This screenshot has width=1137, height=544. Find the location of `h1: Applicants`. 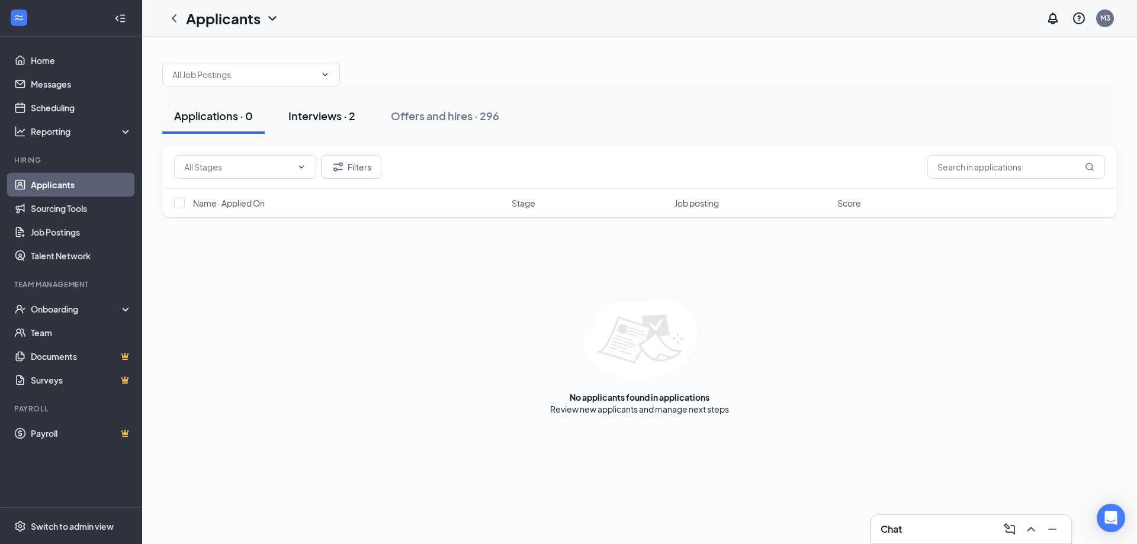

h1: Applicants is located at coordinates (223, 18).